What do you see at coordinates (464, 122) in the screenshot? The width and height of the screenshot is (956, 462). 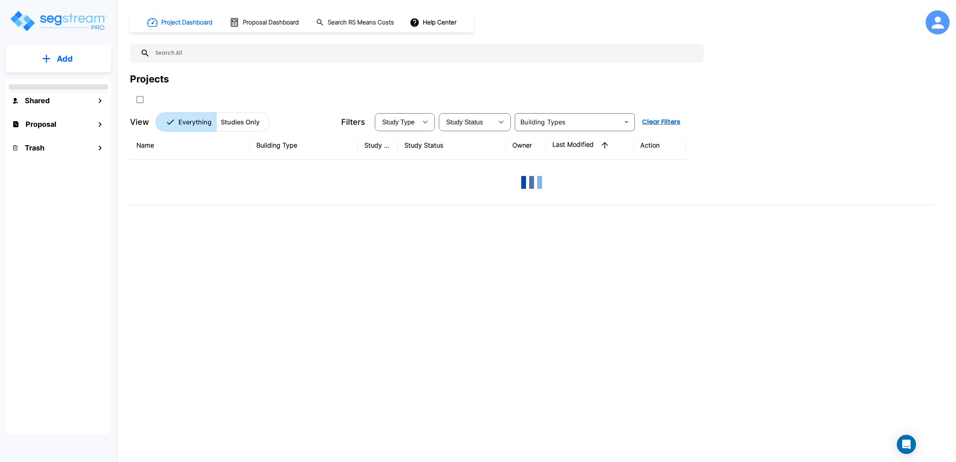 I see `span: Study Status` at bounding box center [464, 122].